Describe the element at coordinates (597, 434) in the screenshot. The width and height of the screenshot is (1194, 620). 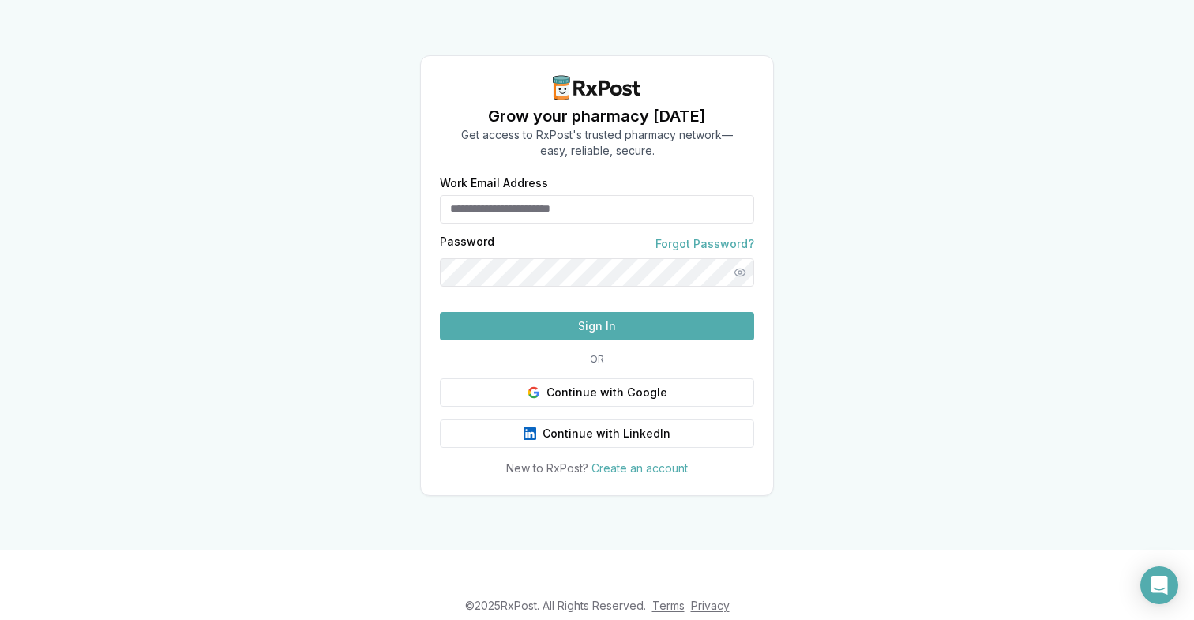
I see `button: Continue with LinkedIn` at that location.